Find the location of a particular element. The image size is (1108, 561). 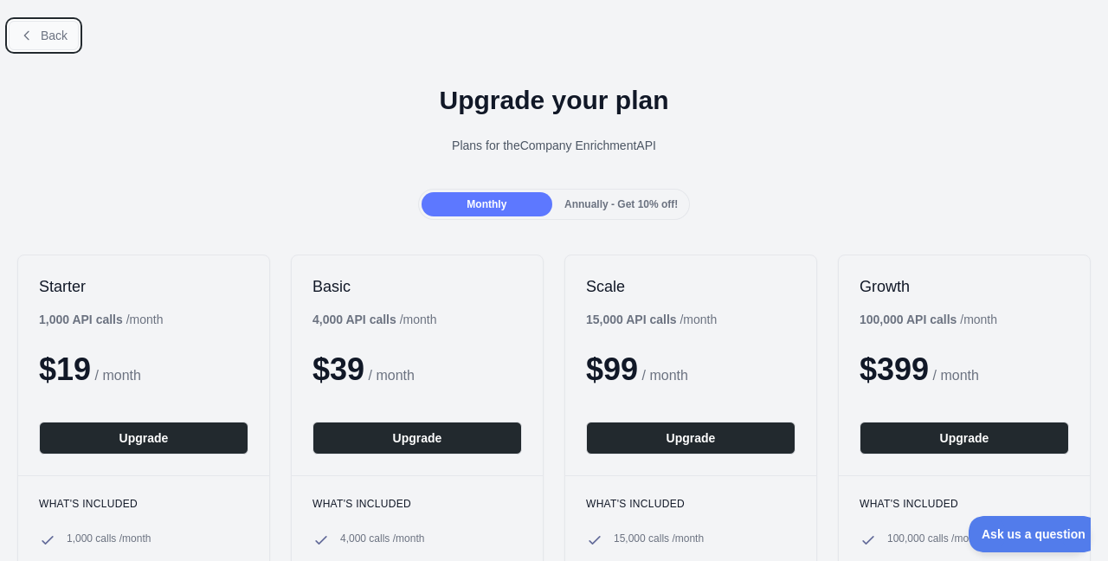

span: $ 99 is located at coordinates (612, 369).